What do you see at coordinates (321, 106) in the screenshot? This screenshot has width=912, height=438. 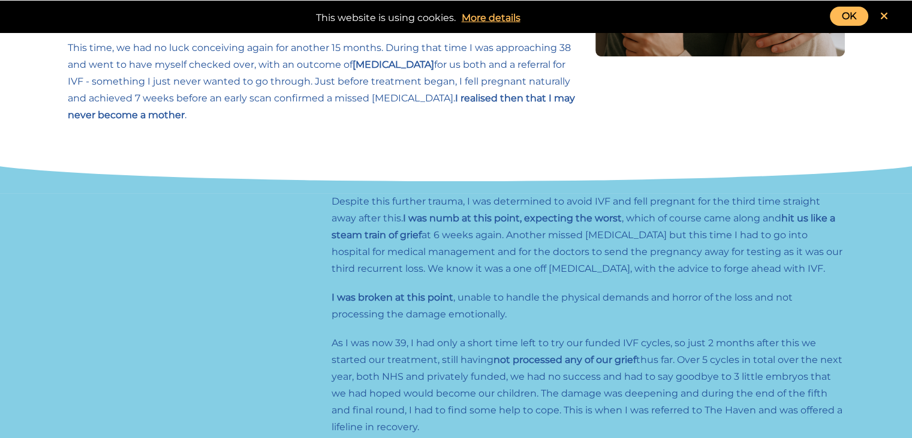 I see `strong: I realised then that I may never become a mother` at bounding box center [321, 106].